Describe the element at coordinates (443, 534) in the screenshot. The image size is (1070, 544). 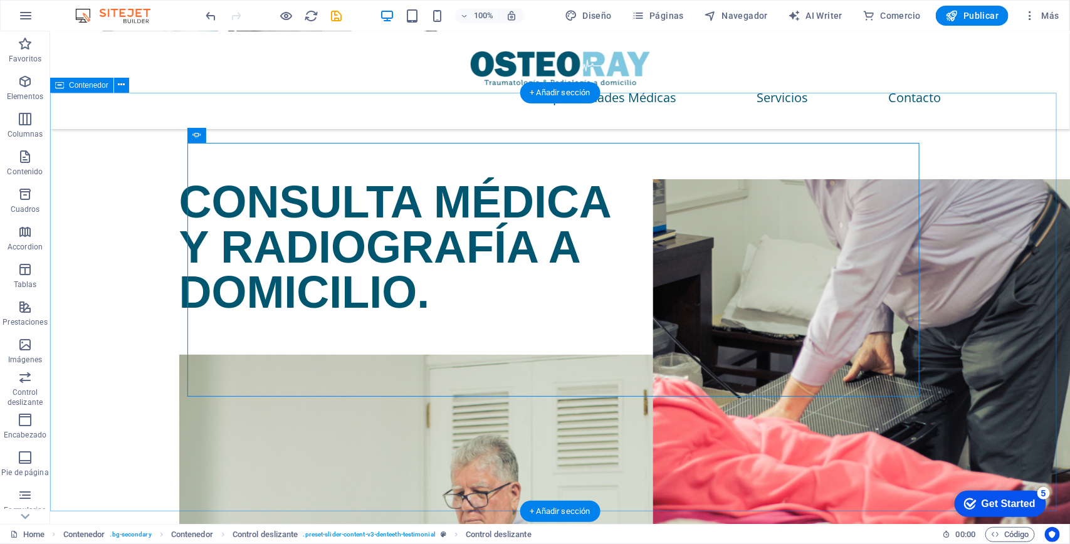
I see `i: Este elemento es un preajuste personalizable` at that location.